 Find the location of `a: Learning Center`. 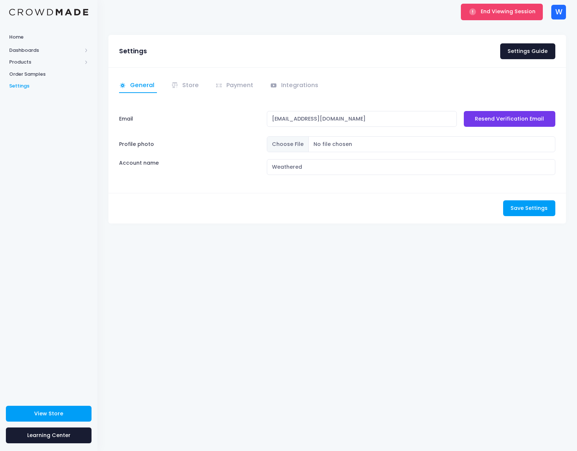

a: Learning Center is located at coordinates (49, 435).